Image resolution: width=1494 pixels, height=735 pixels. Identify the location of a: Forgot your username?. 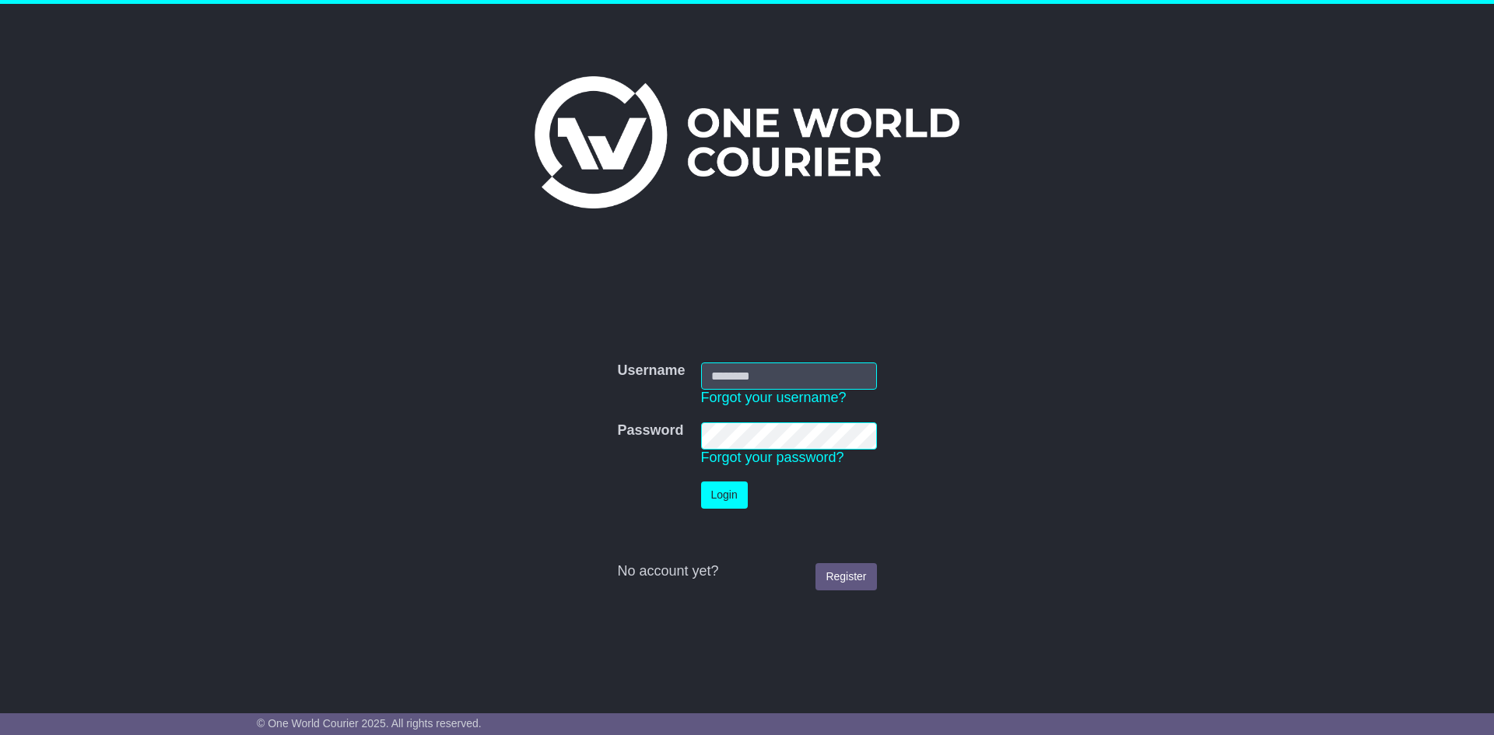
(773, 398).